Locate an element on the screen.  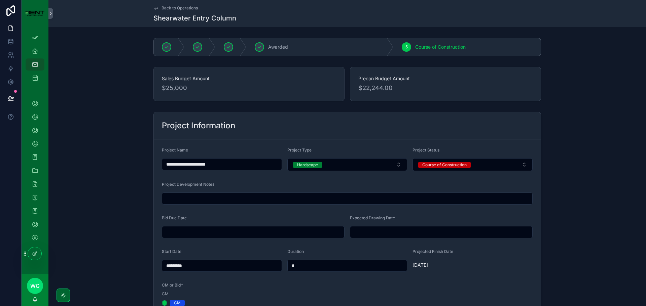
img: App logo is located at coordinates (35, 13).